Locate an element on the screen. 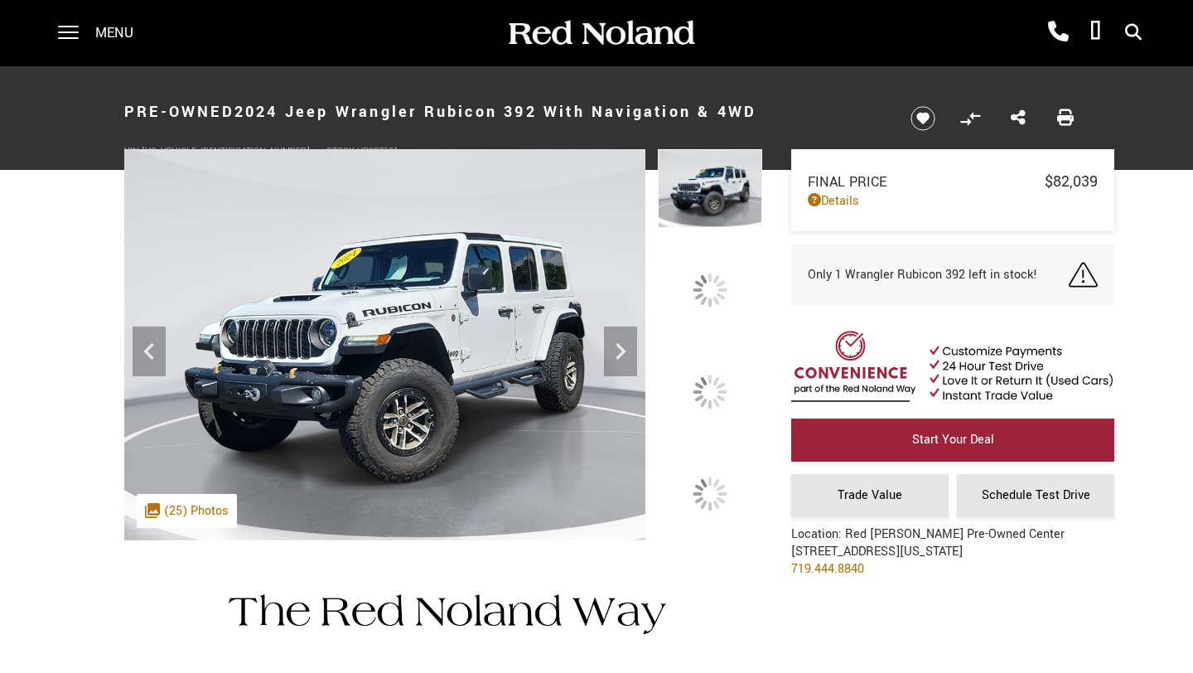 Image resolution: width=1193 pixels, height=673 pixels. button: Compare vehicle is located at coordinates (970, 118).